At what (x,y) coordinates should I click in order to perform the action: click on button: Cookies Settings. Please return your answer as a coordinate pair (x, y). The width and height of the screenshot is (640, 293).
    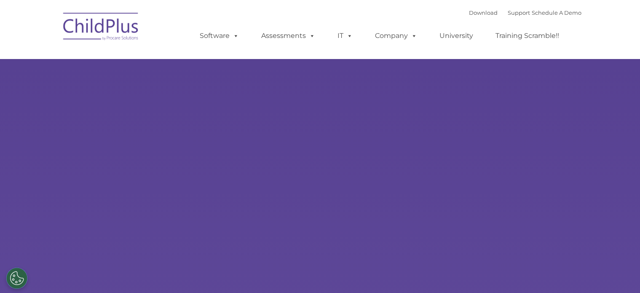
    Looking at the image, I should click on (17, 278).